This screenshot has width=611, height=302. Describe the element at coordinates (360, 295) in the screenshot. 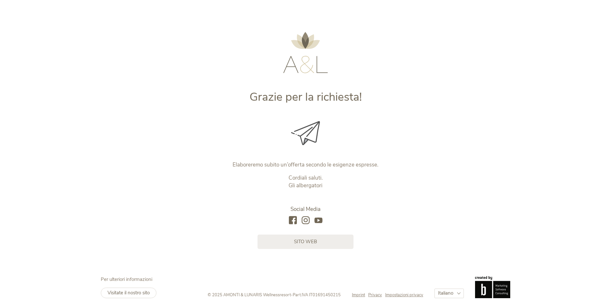

I see `a: Imprint` at that location.